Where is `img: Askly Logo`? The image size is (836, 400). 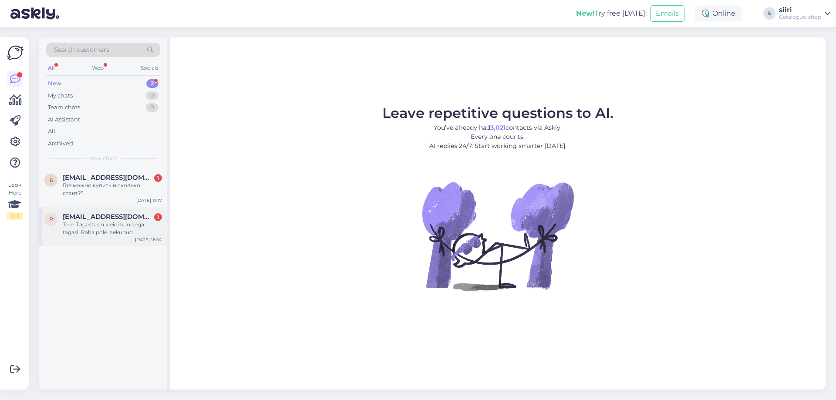
img: Askly Logo is located at coordinates (15, 53).